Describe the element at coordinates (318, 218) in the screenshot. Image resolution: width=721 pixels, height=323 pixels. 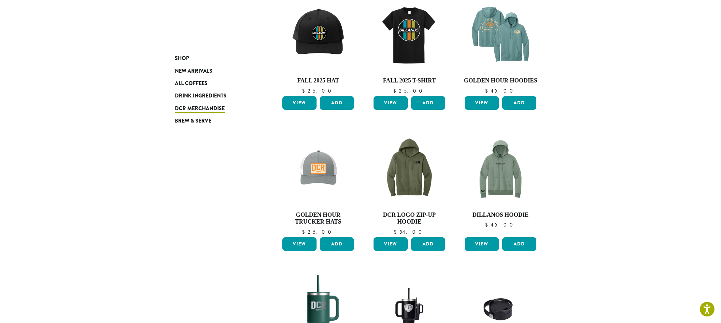
I see `h4: Golden Hour Trucker Hats` at that location.